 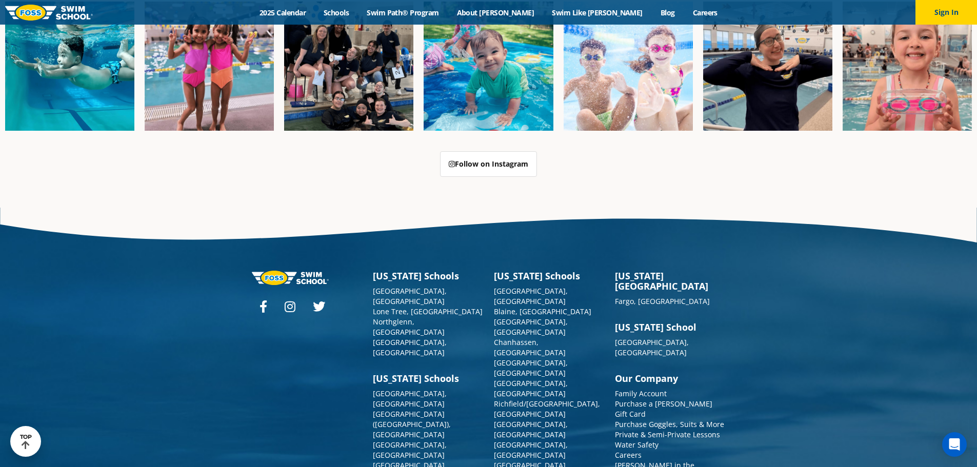 I want to click on a: Family Account, so click(x=641, y=393).